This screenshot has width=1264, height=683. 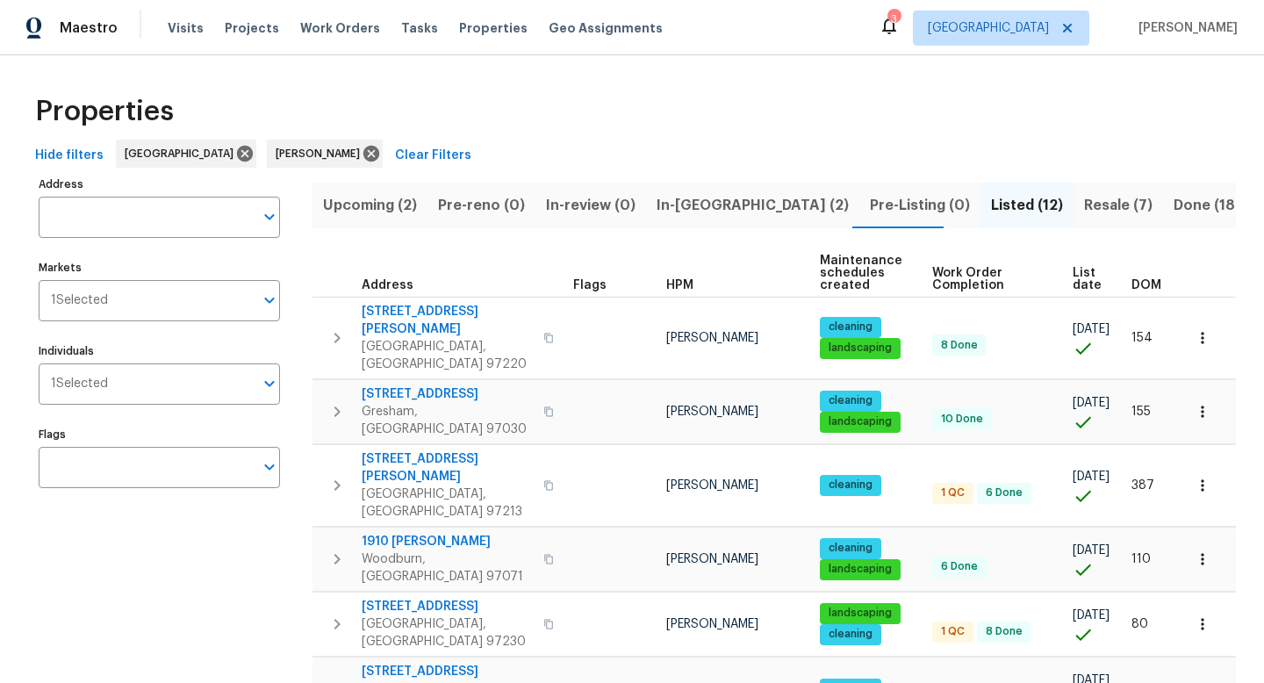 I want to click on span: 80, so click(x=1139, y=624).